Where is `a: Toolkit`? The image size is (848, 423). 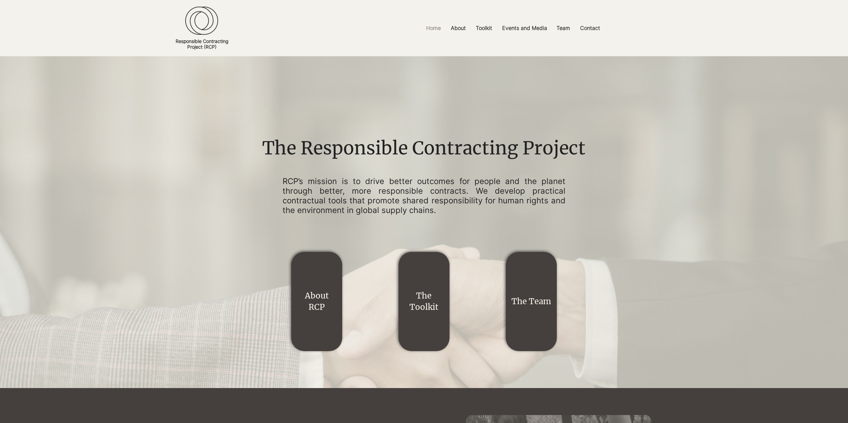 a: Toolkit is located at coordinates (484, 28).